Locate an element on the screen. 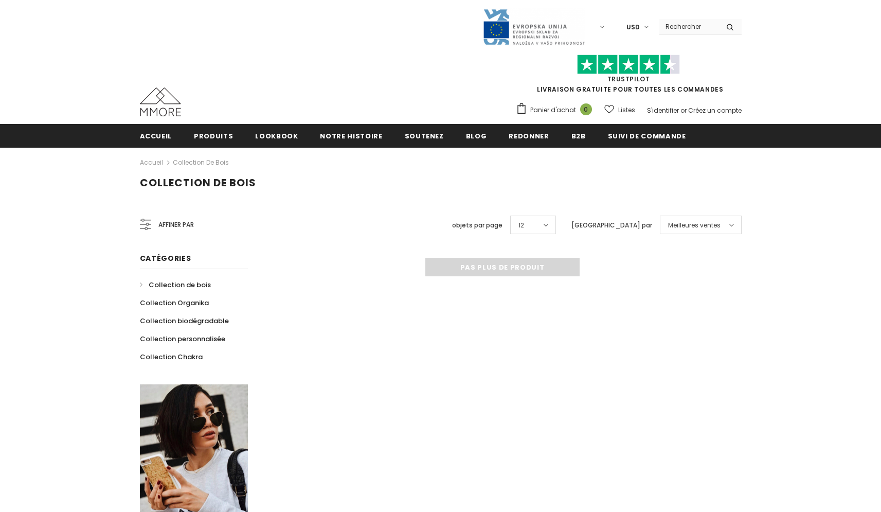 The width and height of the screenshot is (881, 512). span: Affiner par is located at coordinates (176, 225).